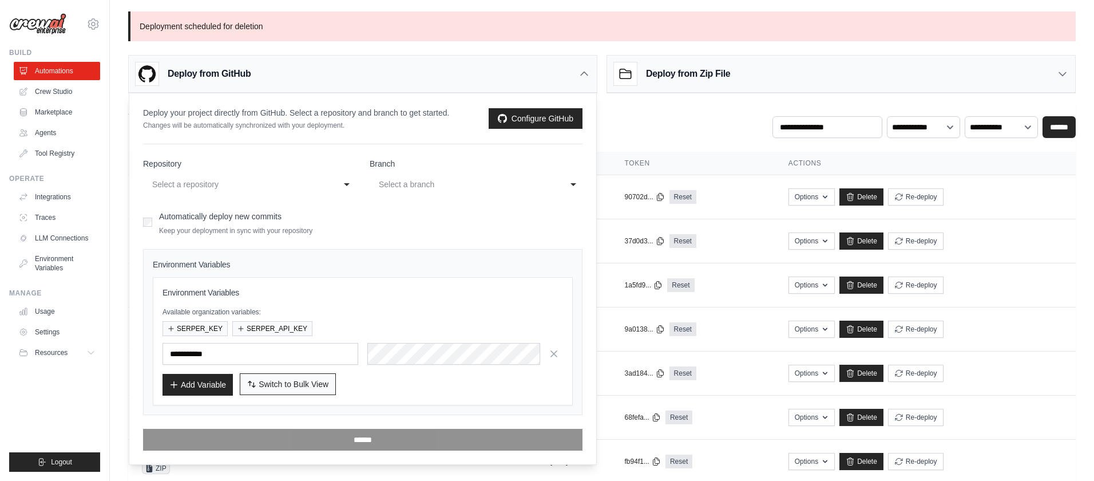  What do you see at coordinates (286, 163) in the screenshot?
I see `th: Crew` at bounding box center [286, 163].